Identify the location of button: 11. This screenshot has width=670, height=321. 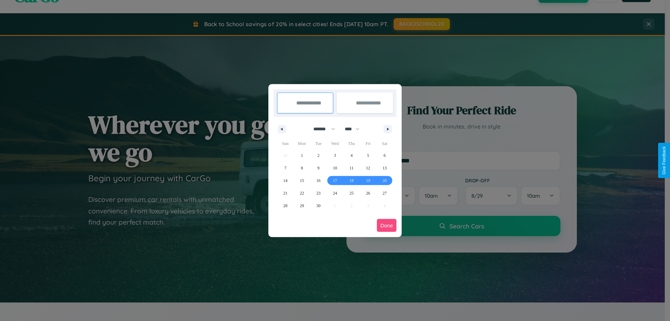
(352, 168).